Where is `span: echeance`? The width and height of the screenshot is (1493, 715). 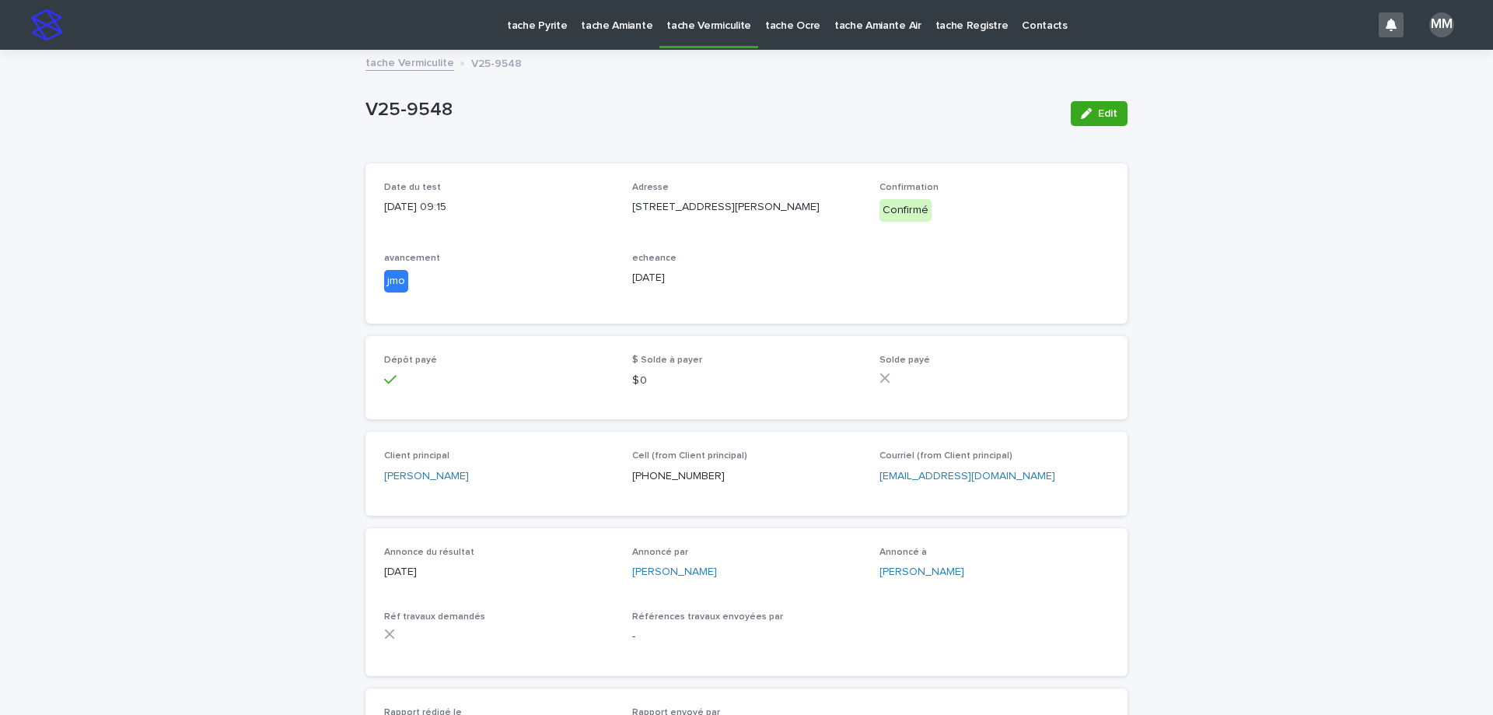
span: echeance is located at coordinates (654, 258).